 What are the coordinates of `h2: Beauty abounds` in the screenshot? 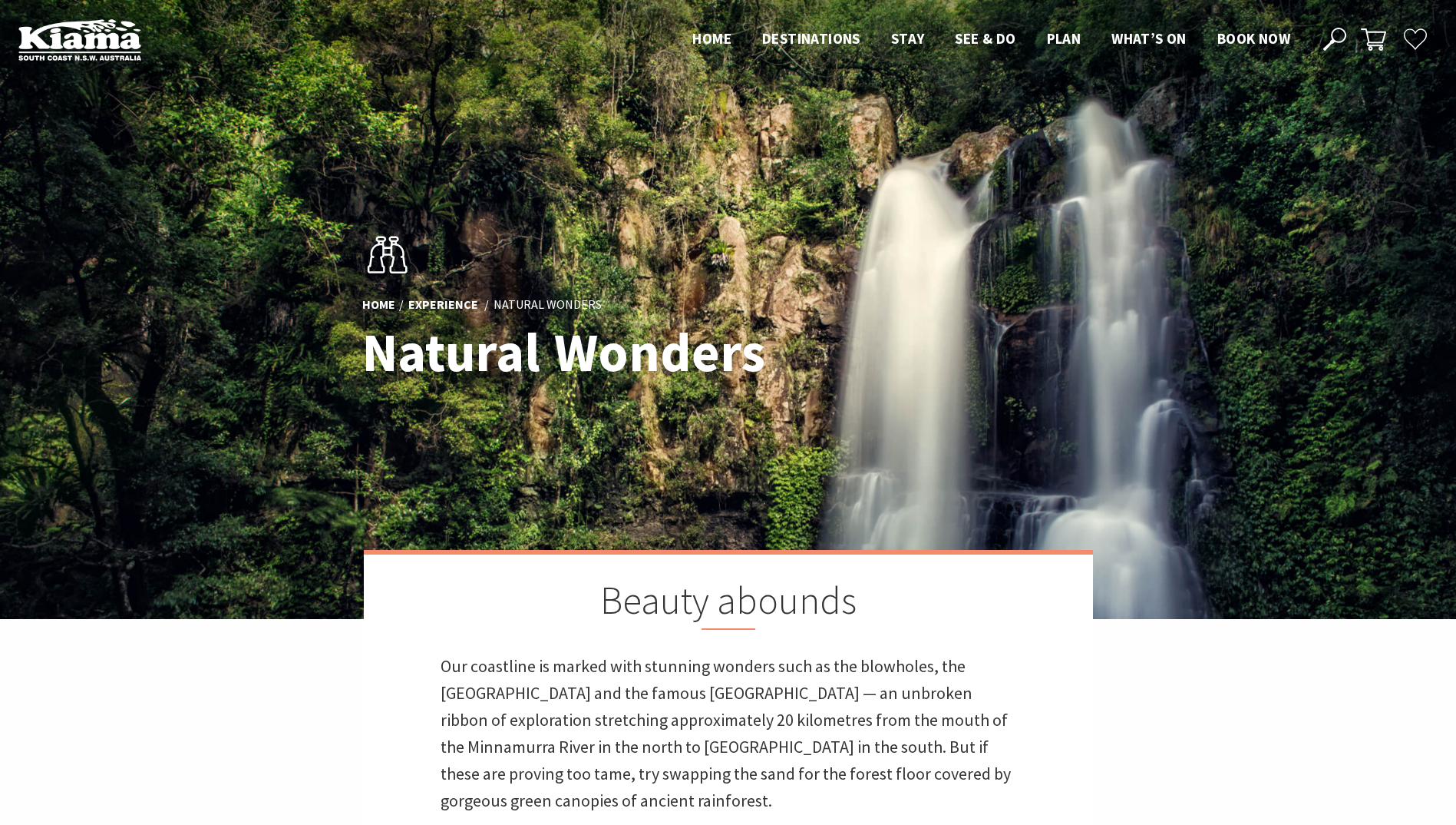 It's located at (729, 603).